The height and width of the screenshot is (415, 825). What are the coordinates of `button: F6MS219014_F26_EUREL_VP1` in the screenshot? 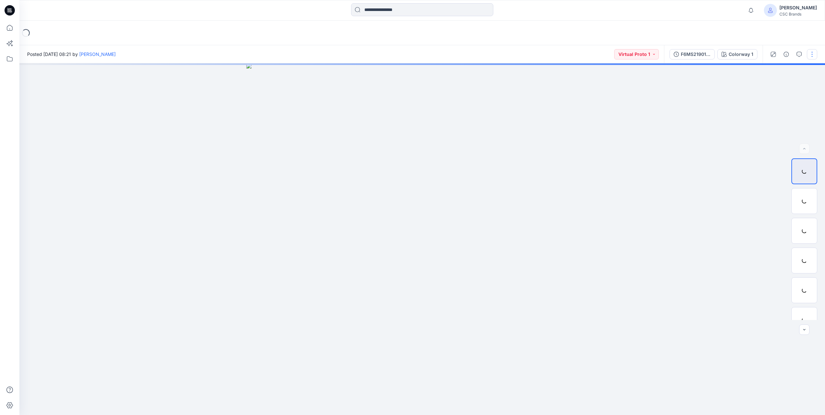 It's located at (692, 54).